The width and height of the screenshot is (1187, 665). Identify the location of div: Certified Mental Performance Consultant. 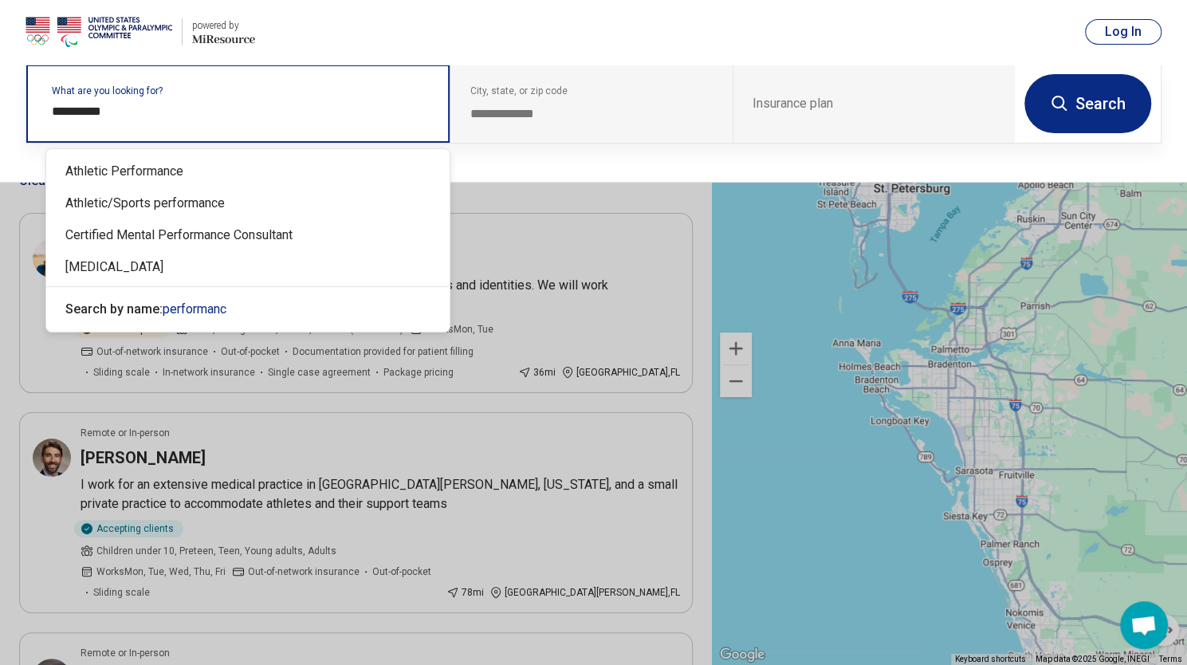
(248, 235).